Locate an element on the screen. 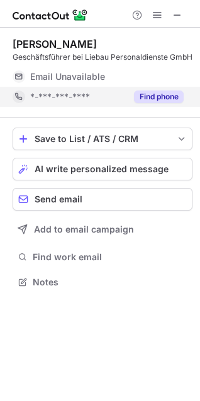  span: Send email is located at coordinates (59, 199).